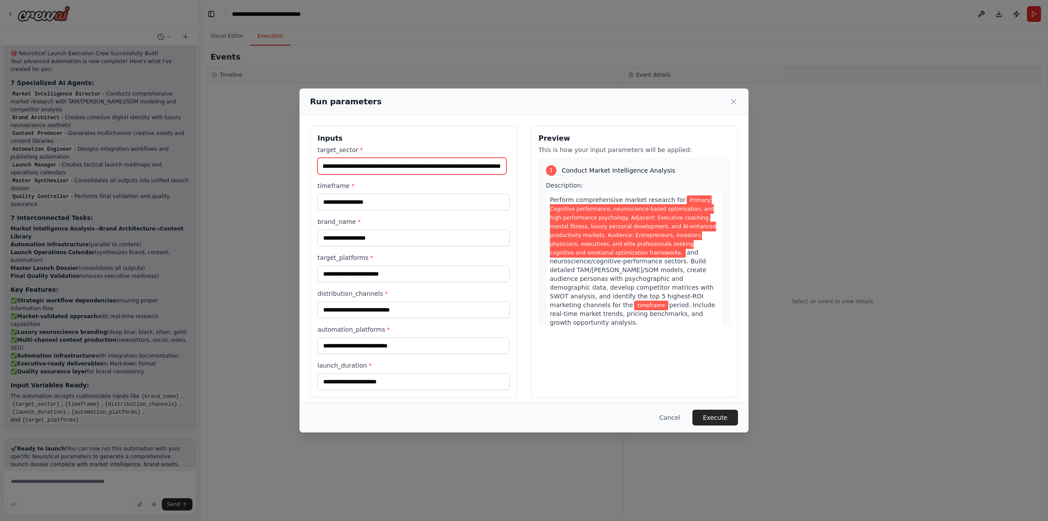  I want to click on label: brand_name, so click(414, 222).